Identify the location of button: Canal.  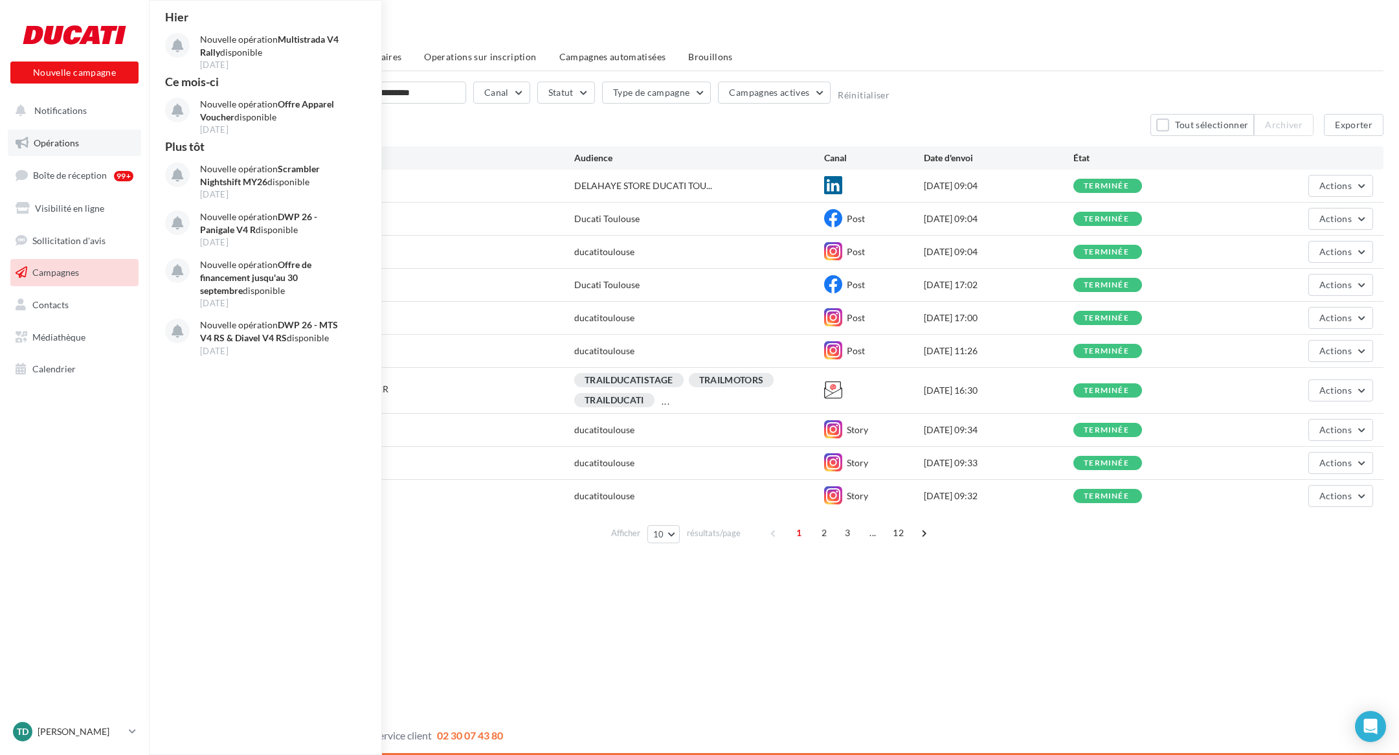
(502, 93).